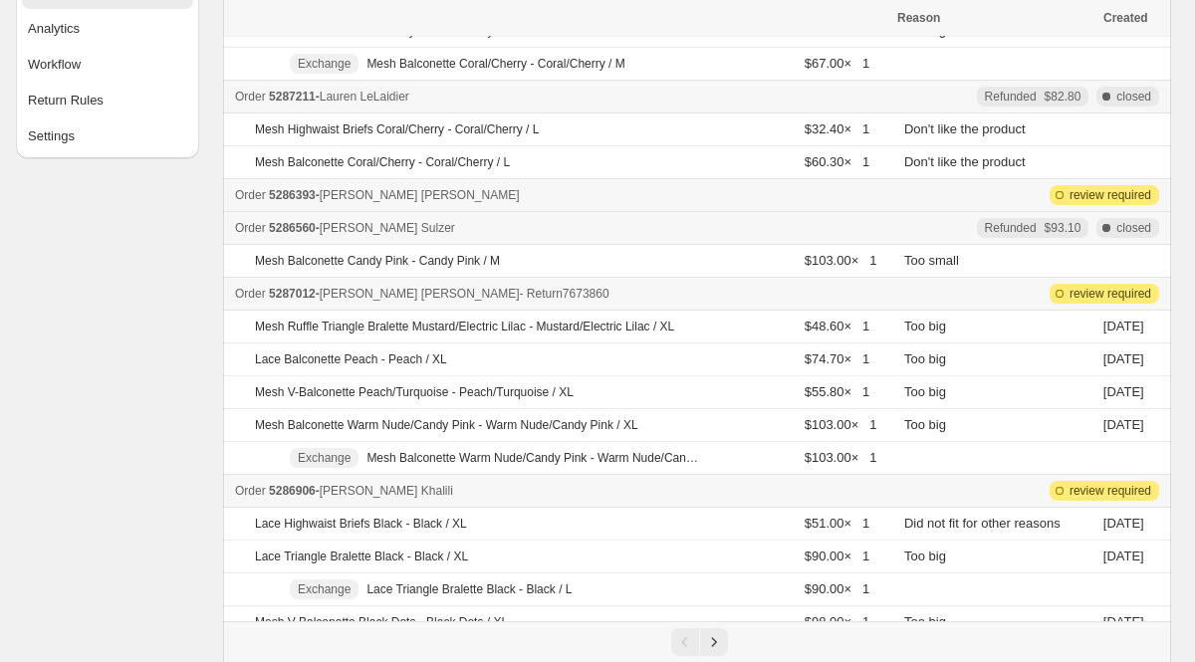 This screenshot has width=1195, height=662. What do you see at coordinates (464, 327) in the screenshot?
I see `p: Mesh Ruffle Triangle Bralette Mustard/Electric Lilac - Mustard/Electric Lilac / XL` at bounding box center [464, 327].